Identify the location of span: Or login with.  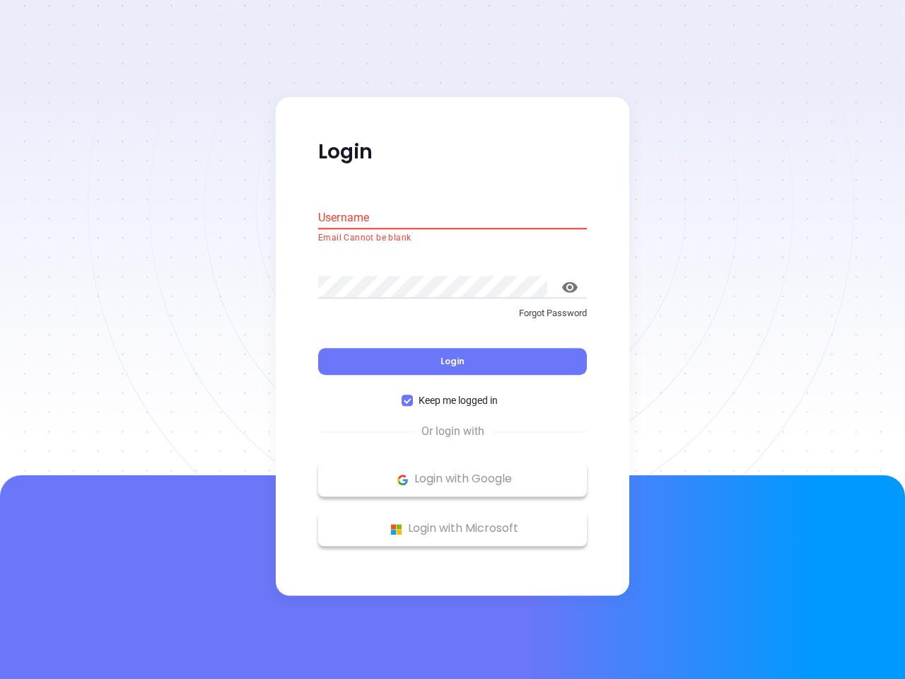
(452, 432).